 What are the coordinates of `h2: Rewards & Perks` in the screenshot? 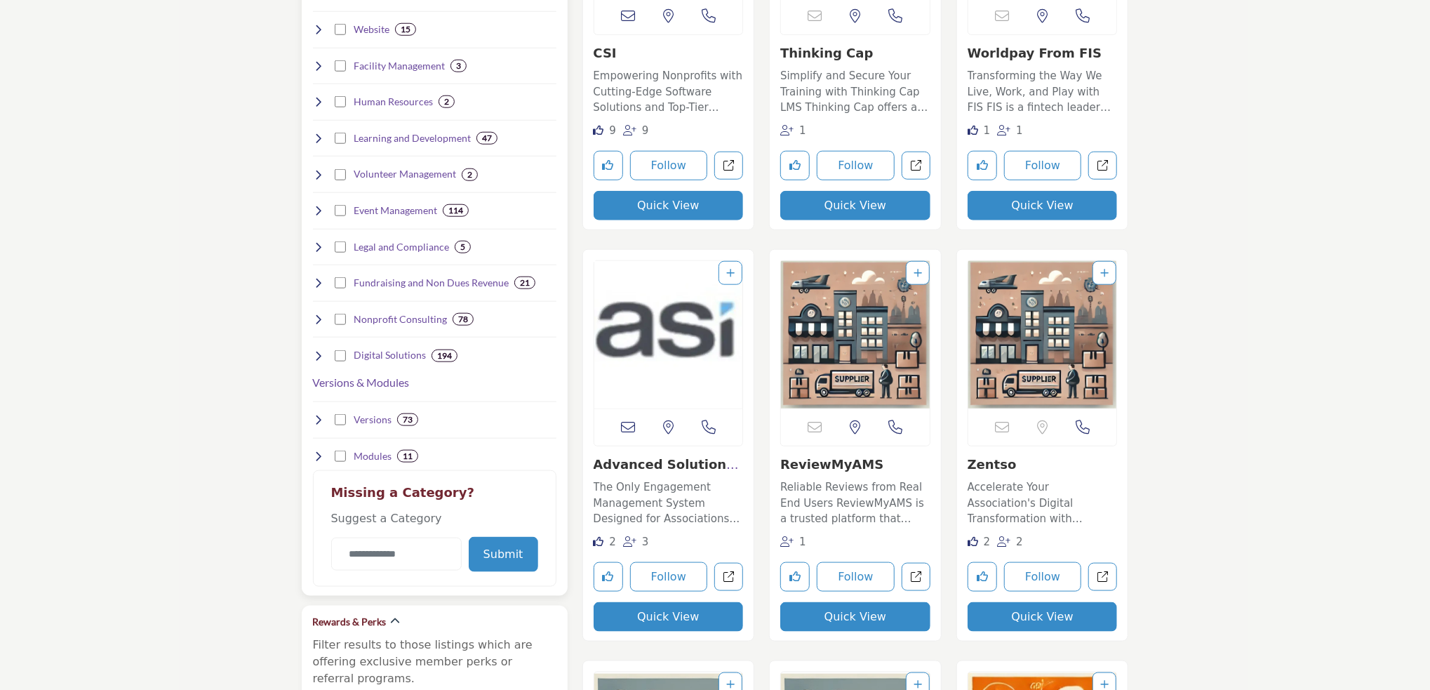 It's located at (349, 622).